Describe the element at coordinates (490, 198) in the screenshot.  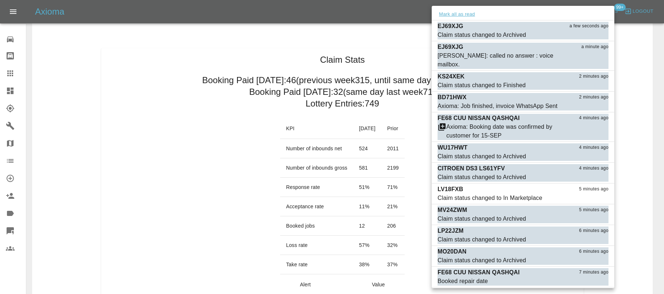
I see `div: Claim status changed to In Marketplace` at that location.